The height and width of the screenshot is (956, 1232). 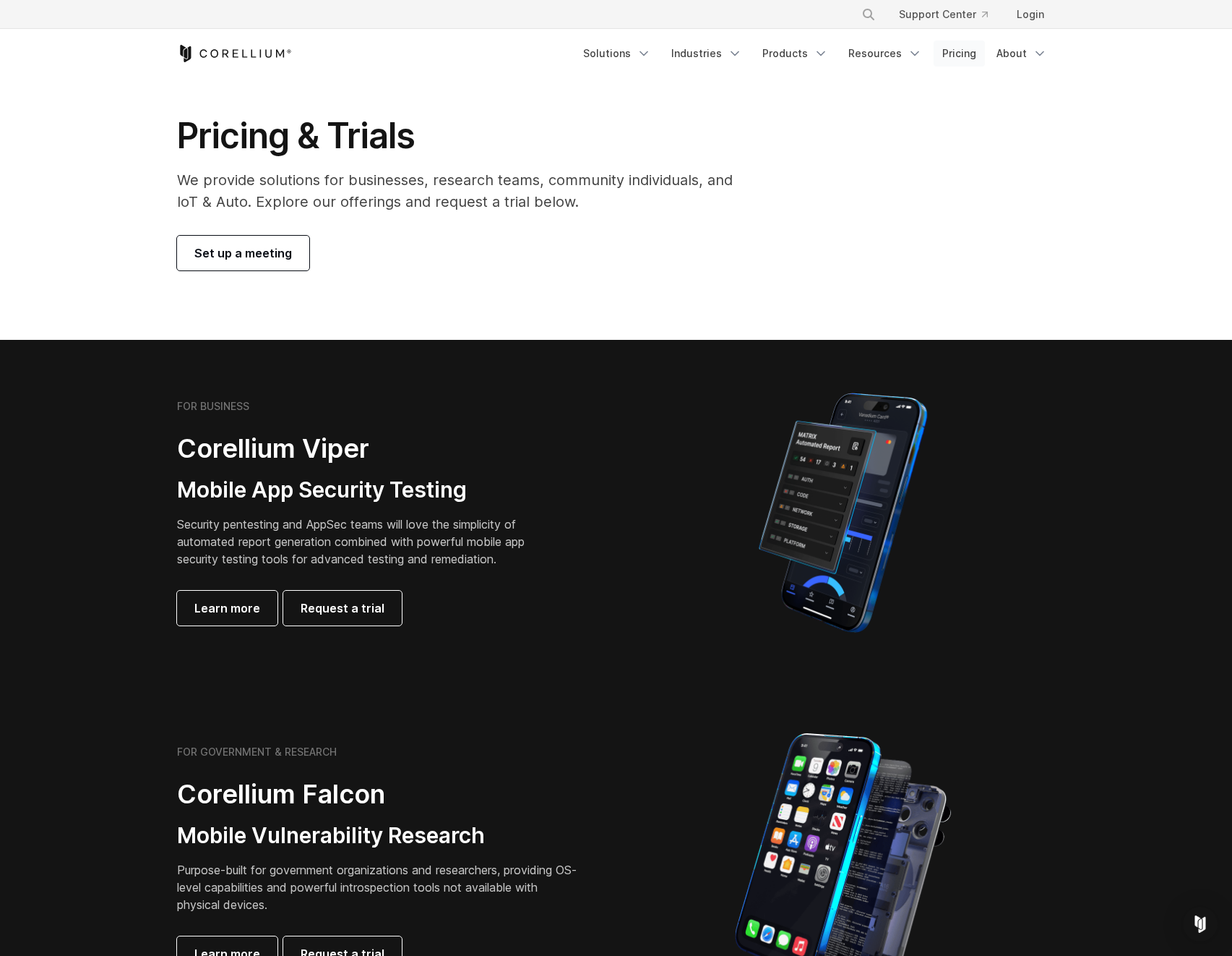 What do you see at coordinates (1022, 54) in the screenshot?
I see `a: About` at bounding box center [1022, 54].